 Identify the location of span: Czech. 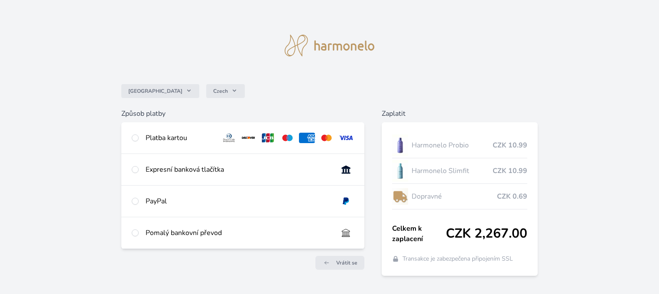
(221, 91).